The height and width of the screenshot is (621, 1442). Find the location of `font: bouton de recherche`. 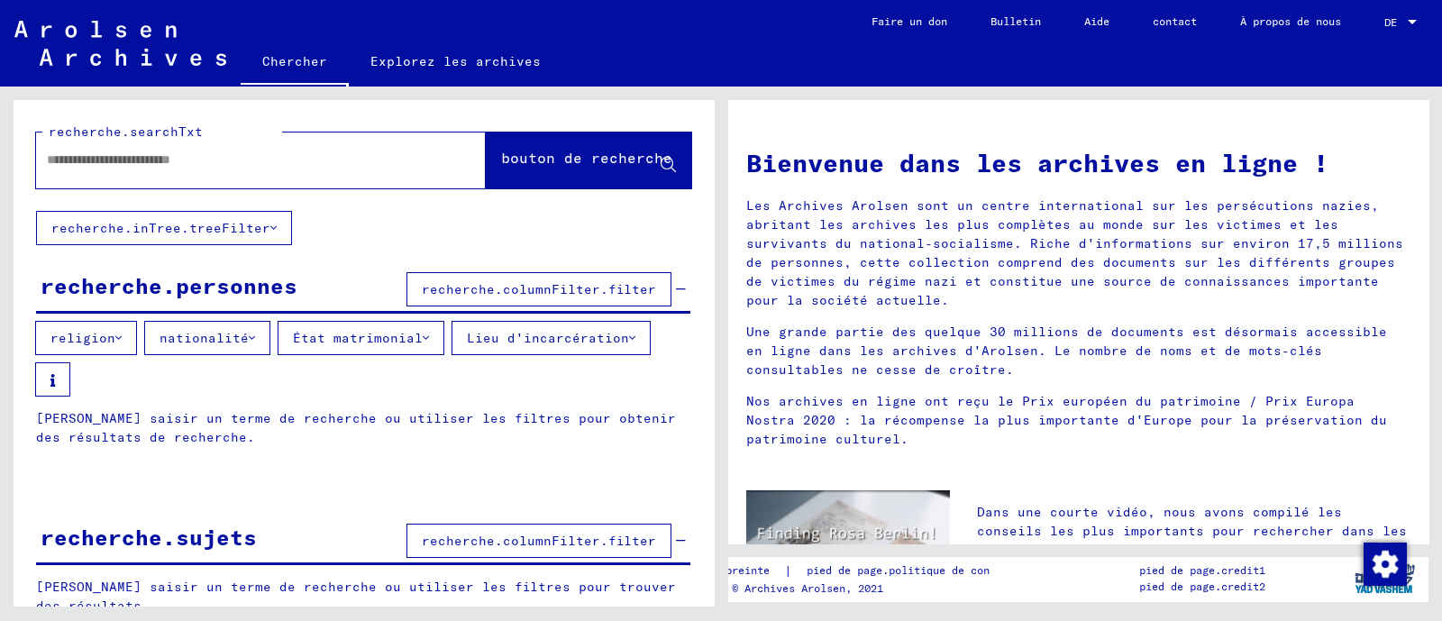

font: bouton de recherche is located at coordinates (587, 158).